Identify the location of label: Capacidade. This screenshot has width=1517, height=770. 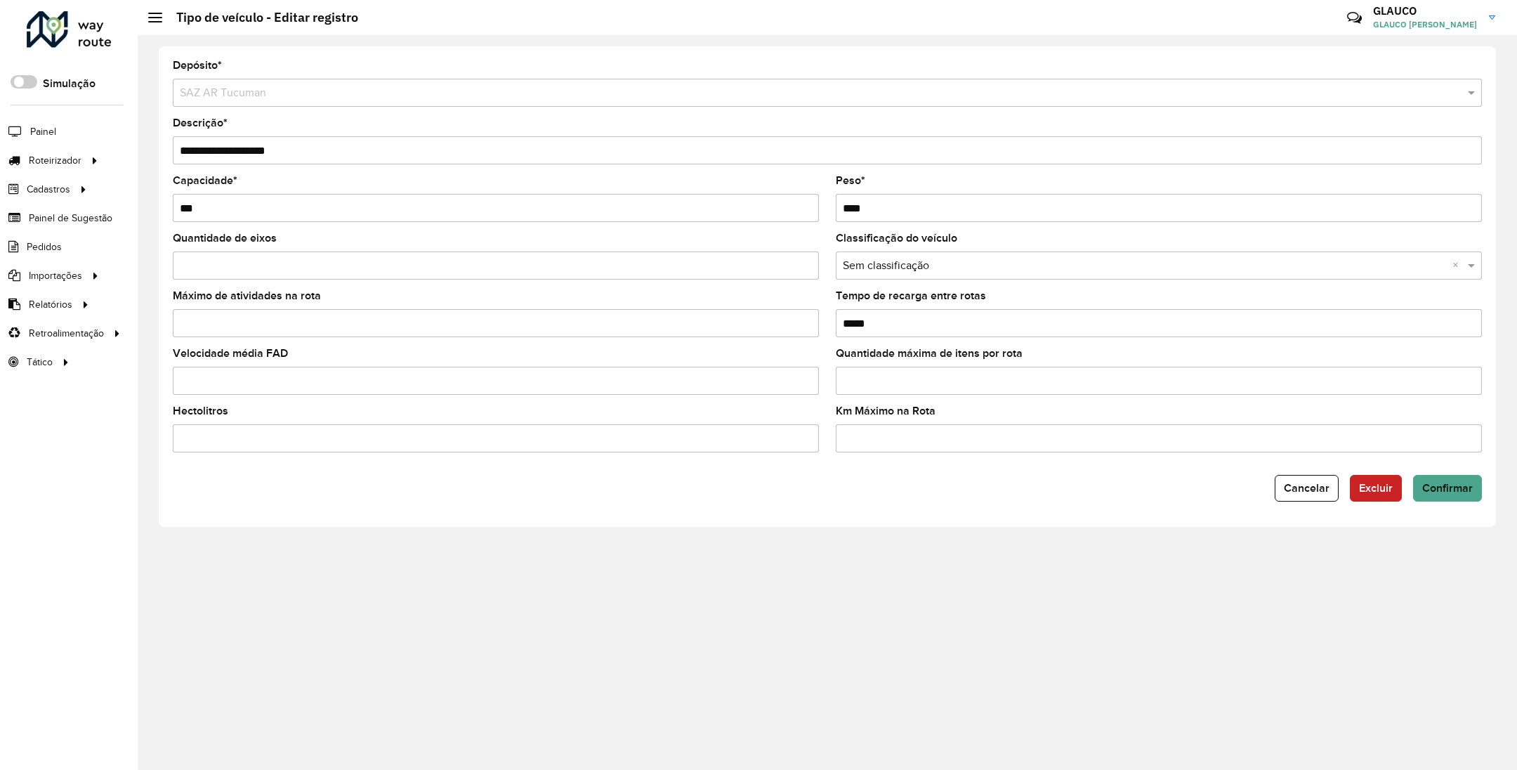
(205, 180).